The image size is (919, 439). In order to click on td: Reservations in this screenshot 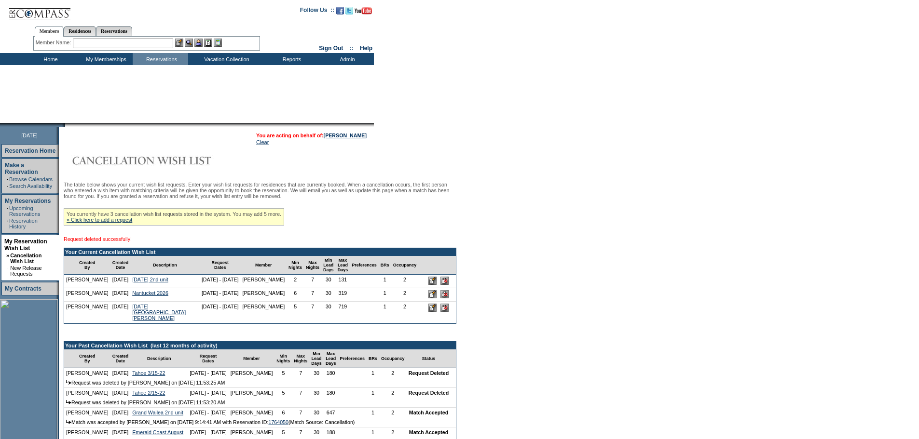, I will do `click(160, 59)`.